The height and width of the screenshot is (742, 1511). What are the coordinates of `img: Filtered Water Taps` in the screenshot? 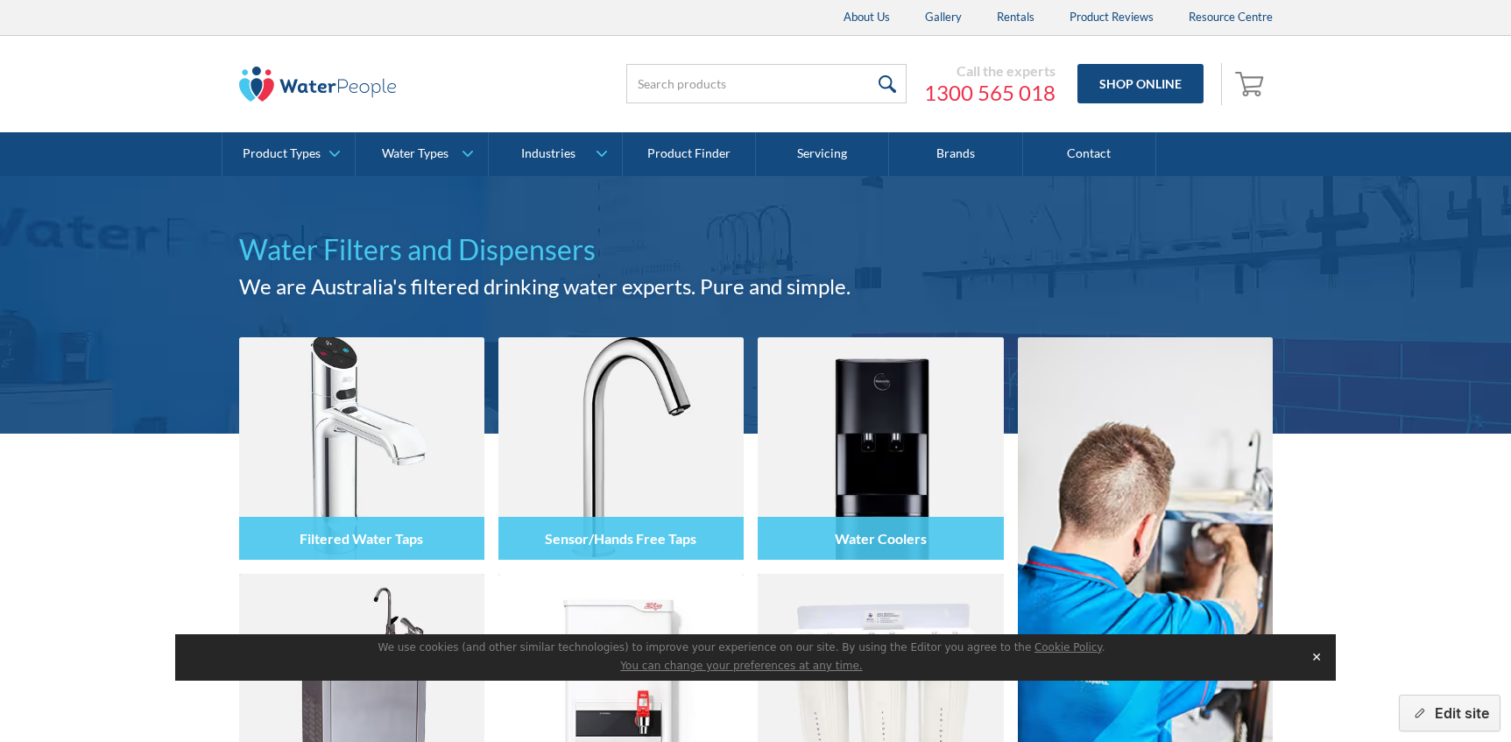 It's located at (362, 448).